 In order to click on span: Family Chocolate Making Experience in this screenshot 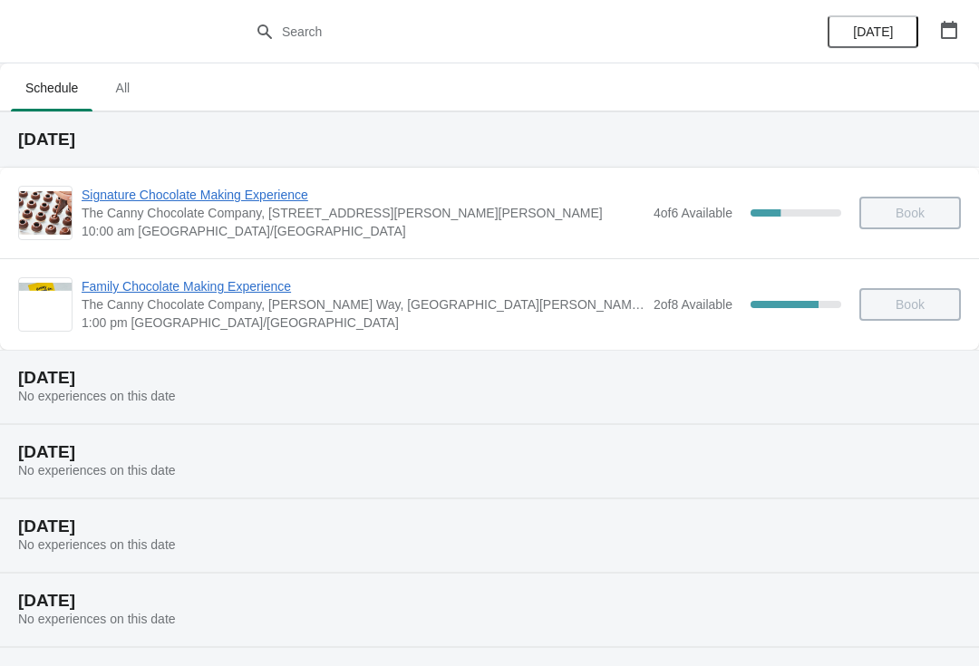, I will do `click(363, 286)`.